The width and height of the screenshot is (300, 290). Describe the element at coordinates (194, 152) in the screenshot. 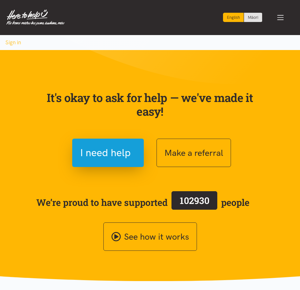

I see `button: Make a referral` at that location.